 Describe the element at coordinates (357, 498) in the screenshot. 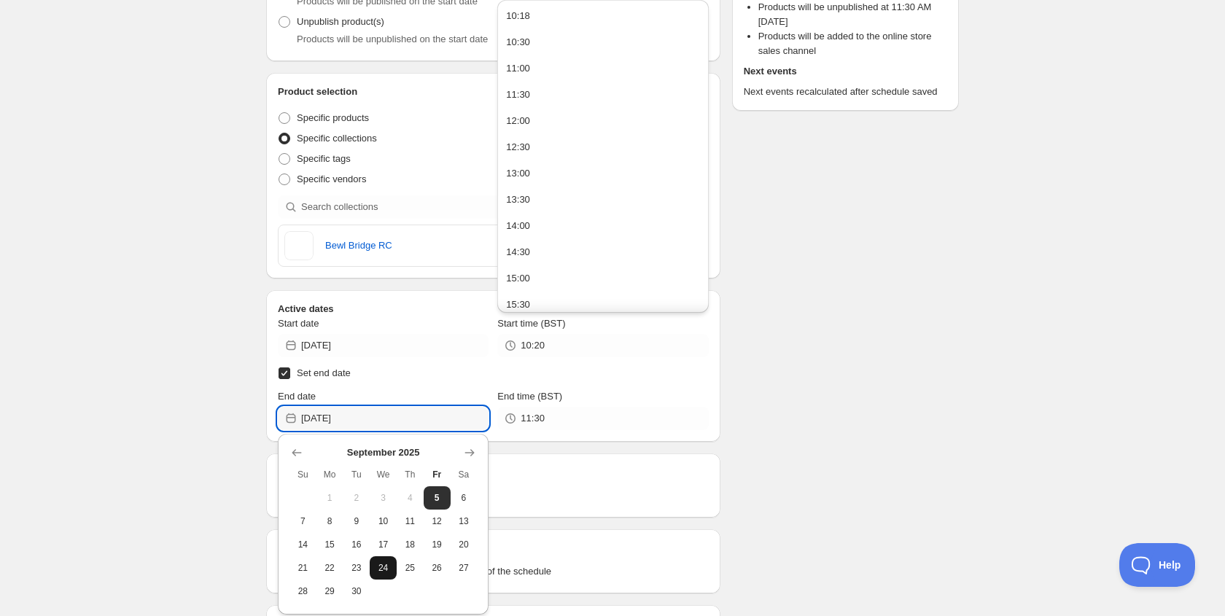

I see `button: Tuesday September 2 2025` at that location.